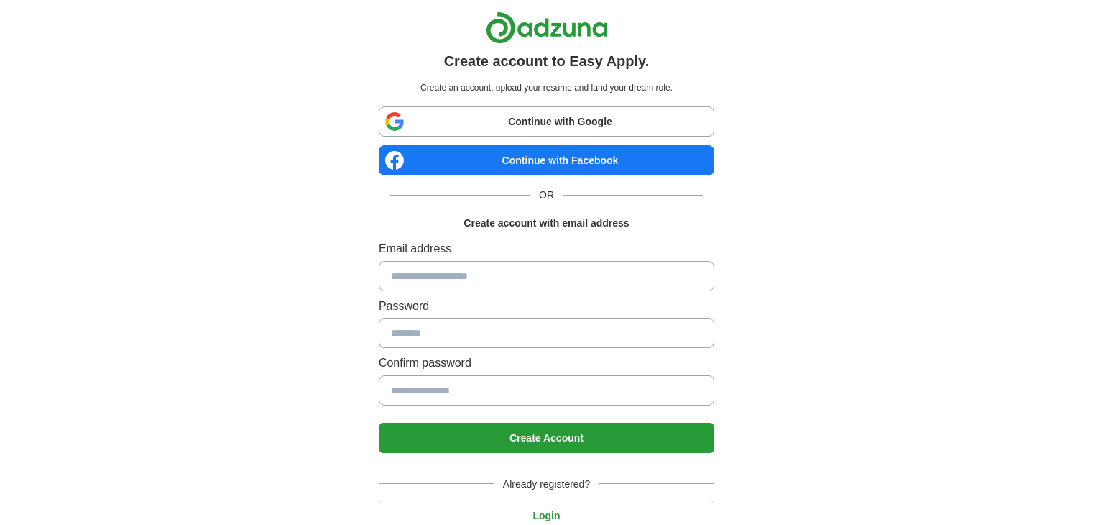 The image size is (1093, 525). Describe the element at coordinates (546, 249) in the screenshot. I see `label: Email address` at that location.